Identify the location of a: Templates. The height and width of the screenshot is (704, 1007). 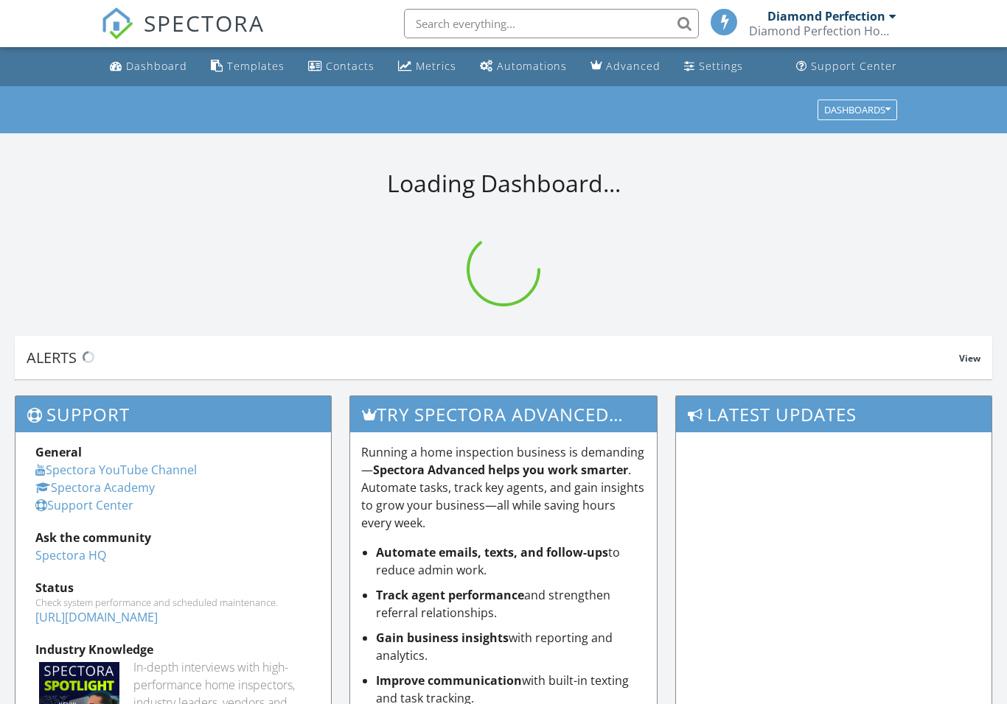
(248, 66).